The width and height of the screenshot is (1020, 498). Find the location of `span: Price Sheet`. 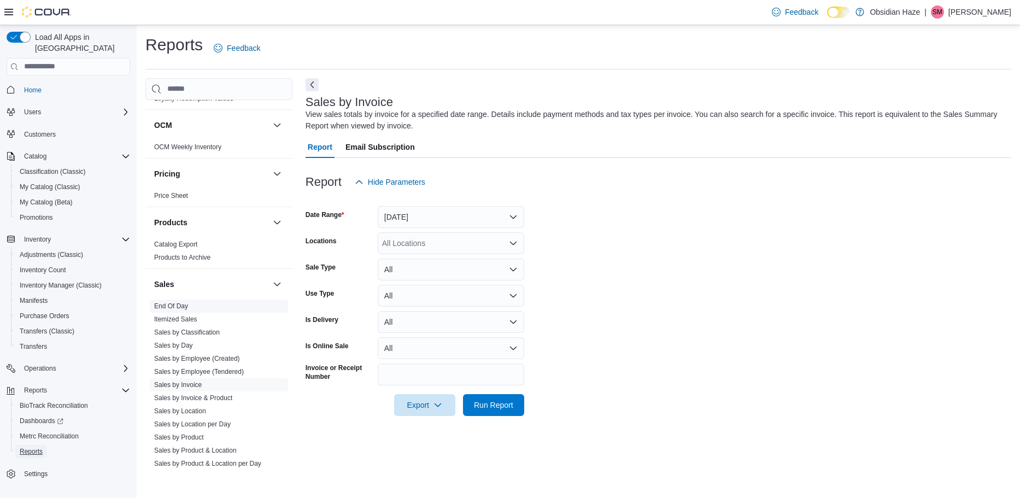

span: Price Sheet is located at coordinates (171, 196).